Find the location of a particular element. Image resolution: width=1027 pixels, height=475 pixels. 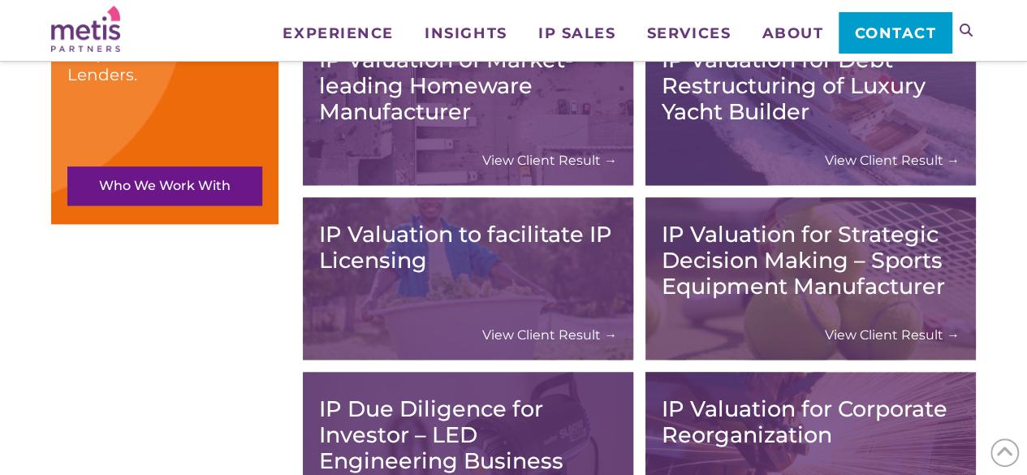

span: Contact is located at coordinates (895, 33).